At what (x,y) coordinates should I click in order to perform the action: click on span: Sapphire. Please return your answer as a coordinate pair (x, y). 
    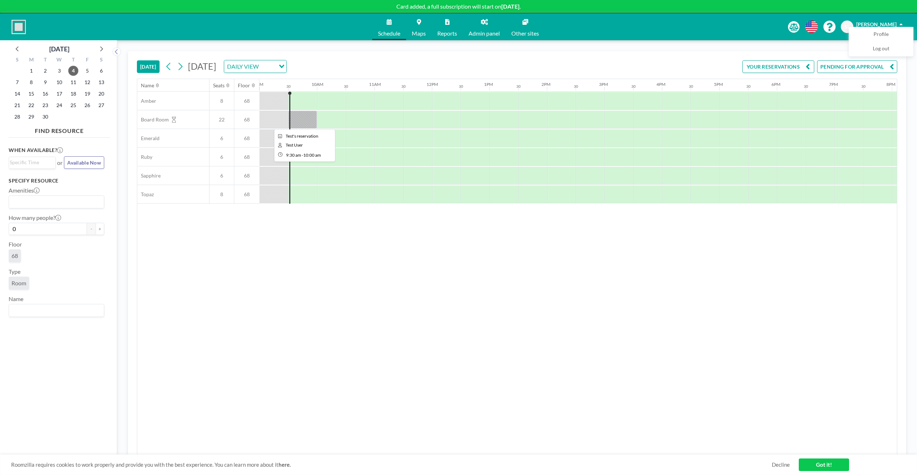
    Looking at the image, I should click on (149, 176).